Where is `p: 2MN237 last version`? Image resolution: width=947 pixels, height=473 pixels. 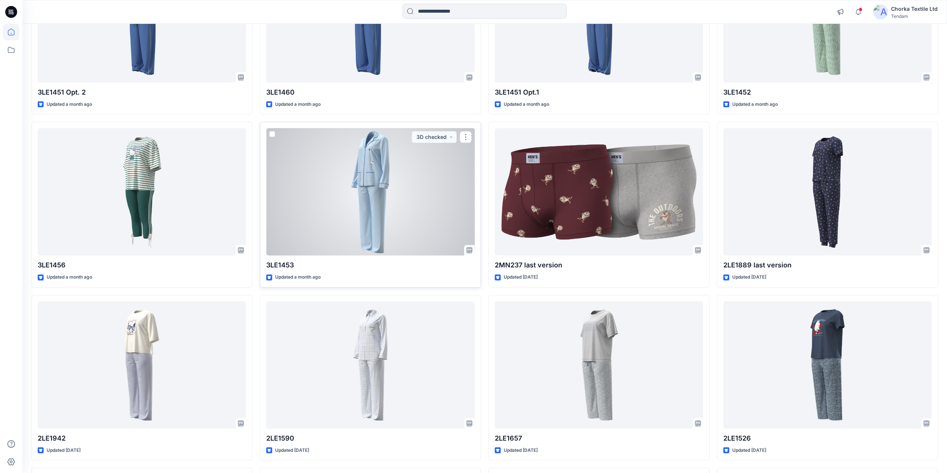 p: 2MN237 last version is located at coordinates (599, 265).